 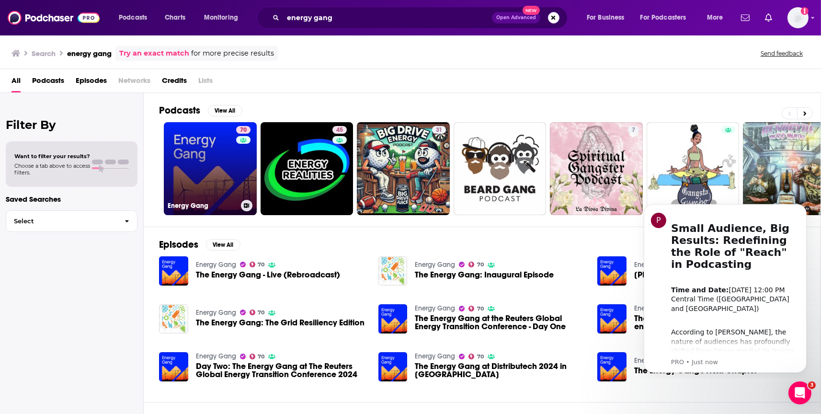 What do you see at coordinates (439, 130) in the screenshot?
I see `span: 31` at bounding box center [439, 130].